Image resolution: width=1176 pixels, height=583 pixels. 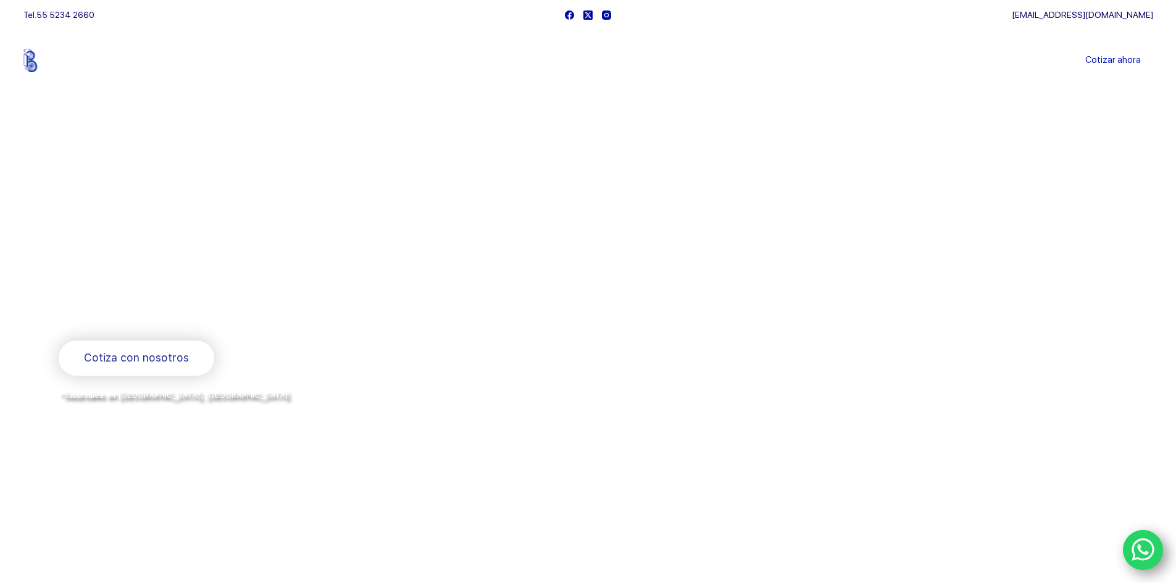 I want to click on span: Somos los doctores de la industria, so click(x=281, y=253).